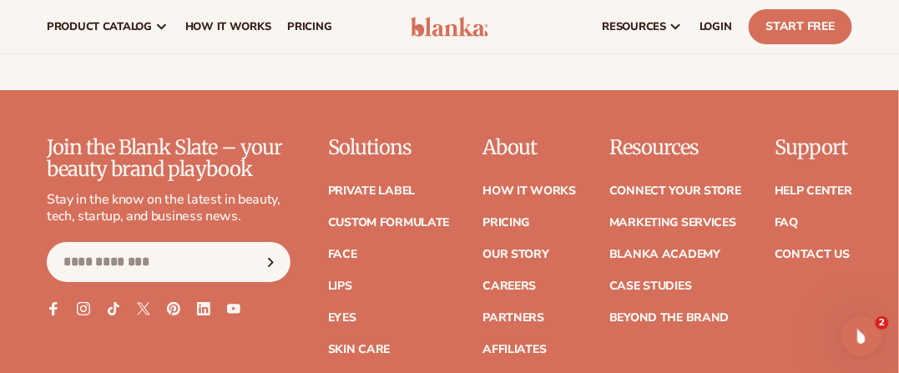  What do you see at coordinates (634, 27) in the screenshot?
I see `span: resources` at bounding box center [634, 27].